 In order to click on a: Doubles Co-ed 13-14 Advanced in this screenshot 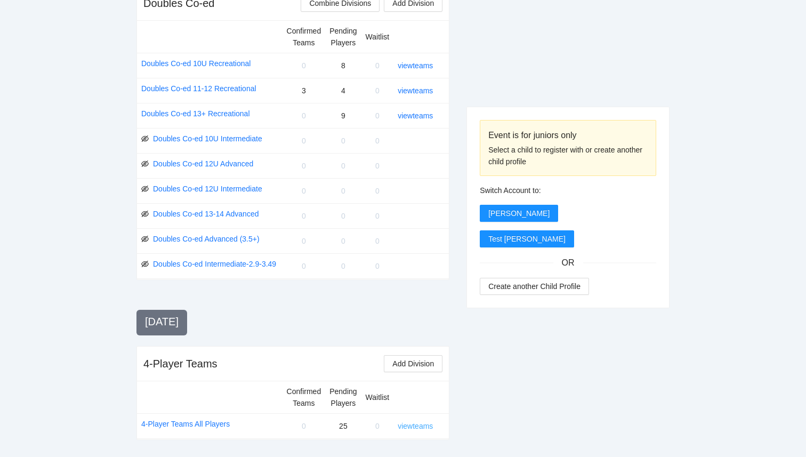, I will do `click(206, 214)`.